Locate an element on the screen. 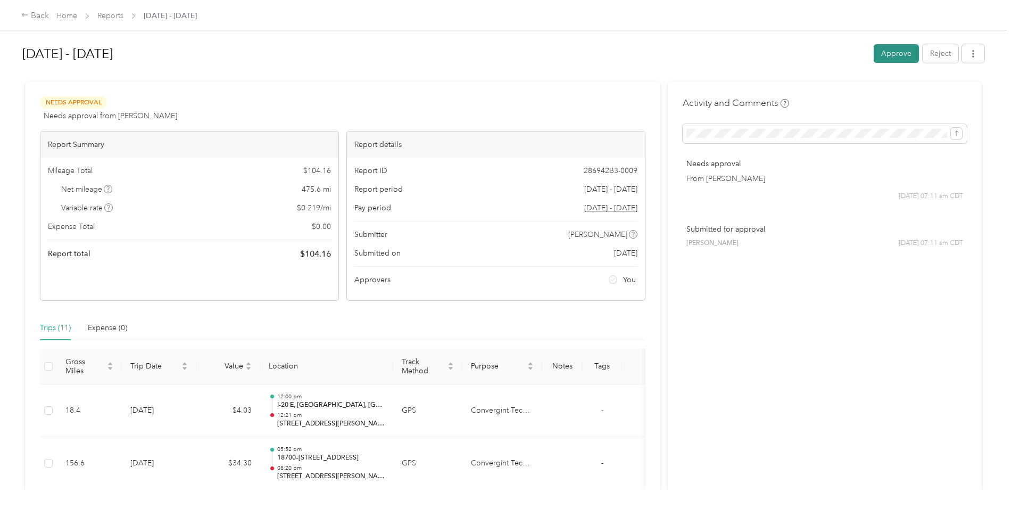 This screenshot has width=1012, height=508. p: 12:21 pm is located at coordinates (331, 415).